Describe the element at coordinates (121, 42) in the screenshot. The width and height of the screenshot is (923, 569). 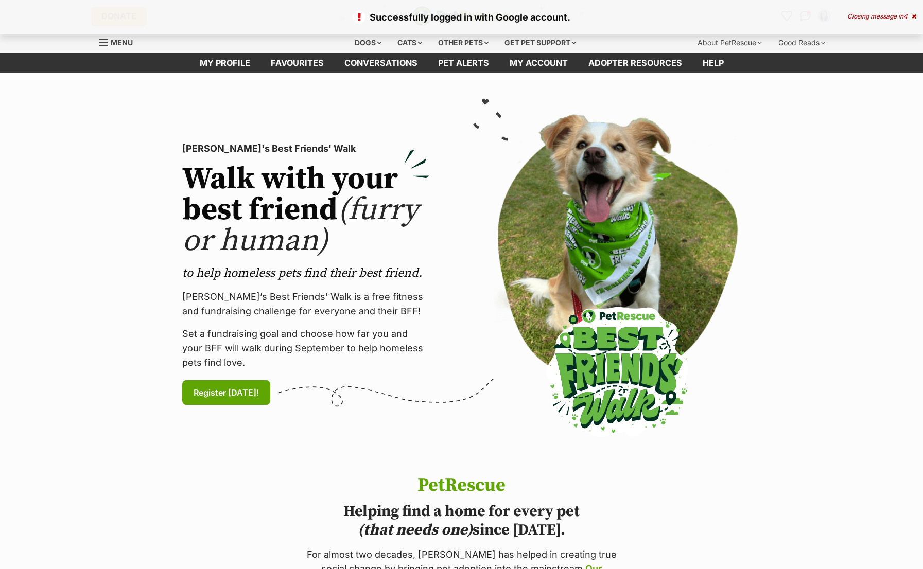
I see `span: Menu` at that location.